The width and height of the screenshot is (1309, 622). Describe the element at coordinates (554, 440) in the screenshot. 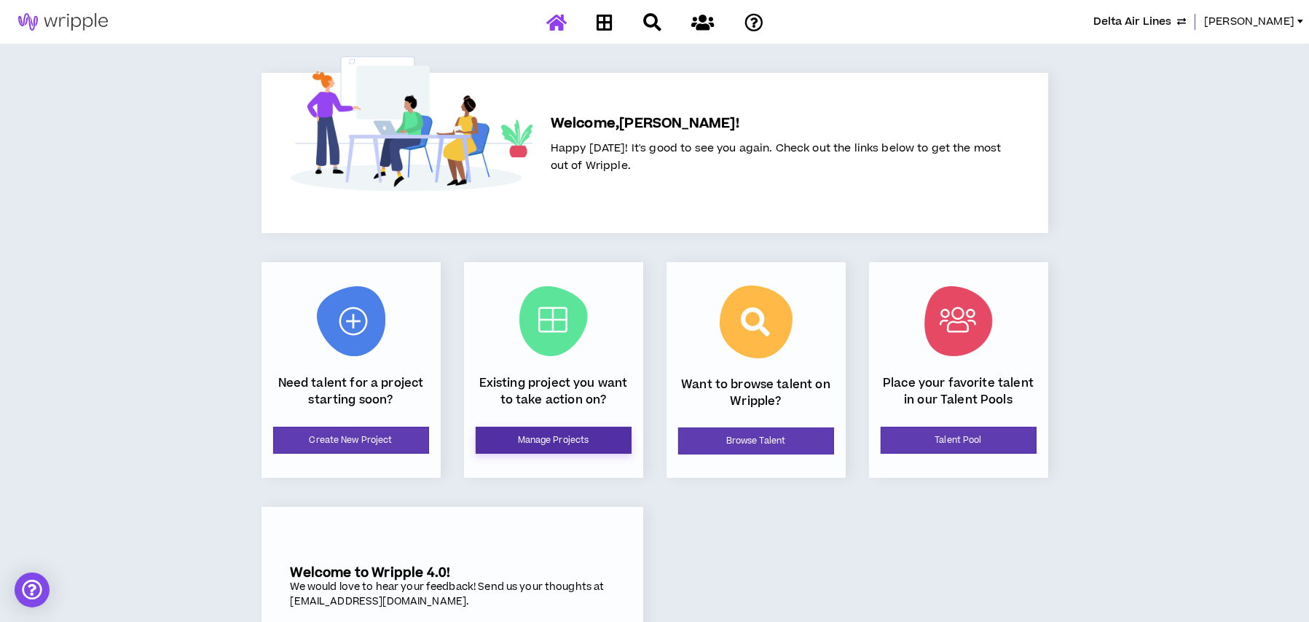

I see `a: Manage Projects` at that location.